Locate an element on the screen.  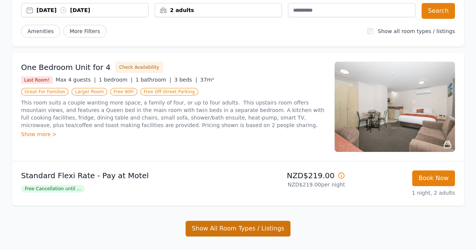
span: Last Room! is located at coordinates (37, 80).